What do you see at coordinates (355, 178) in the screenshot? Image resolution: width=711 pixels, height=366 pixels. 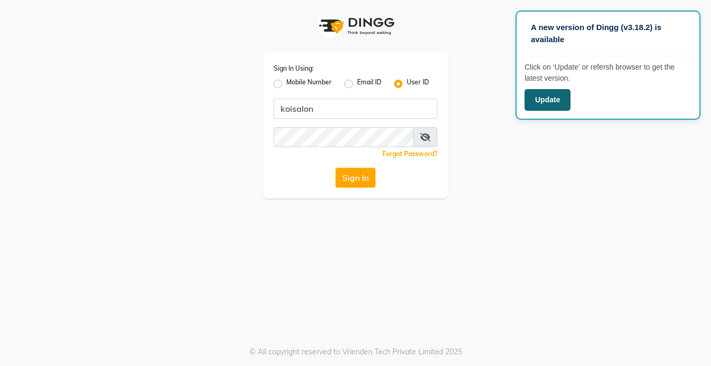 I see `button: Sign In` at bounding box center [355, 178].